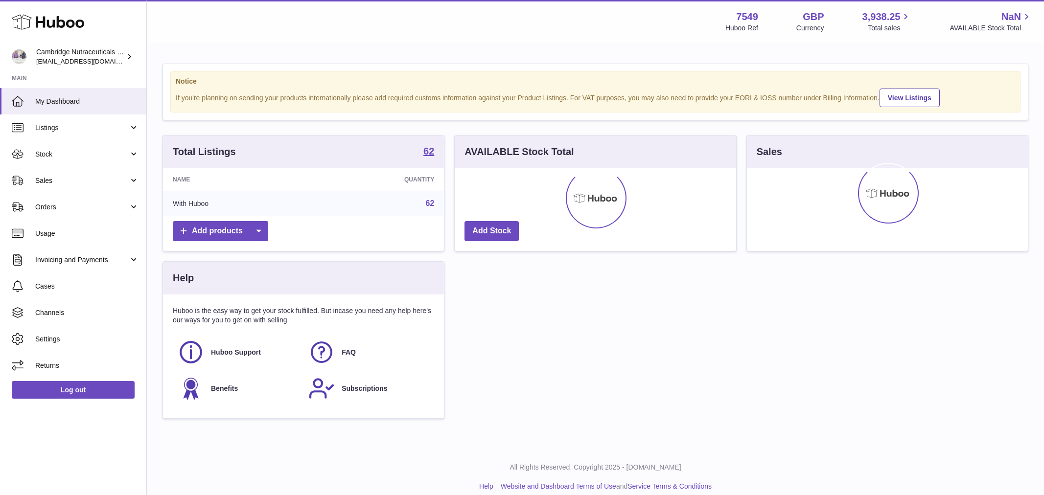 The height and width of the screenshot is (495, 1044). What do you see at coordinates (909, 98) in the screenshot?
I see `a: View Listings` at bounding box center [909, 98].